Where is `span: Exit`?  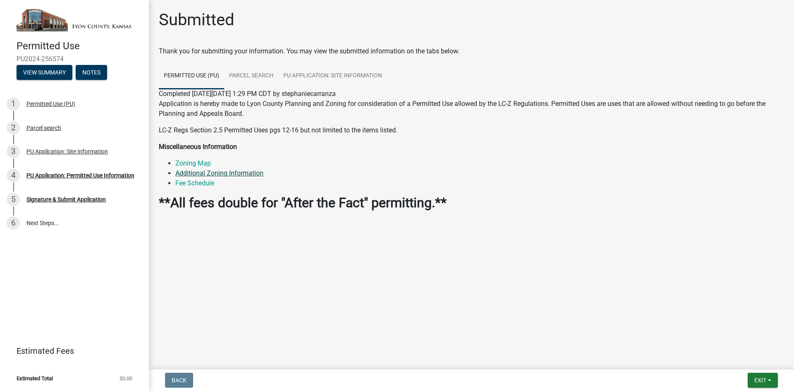
span: Exit is located at coordinates (760, 380).